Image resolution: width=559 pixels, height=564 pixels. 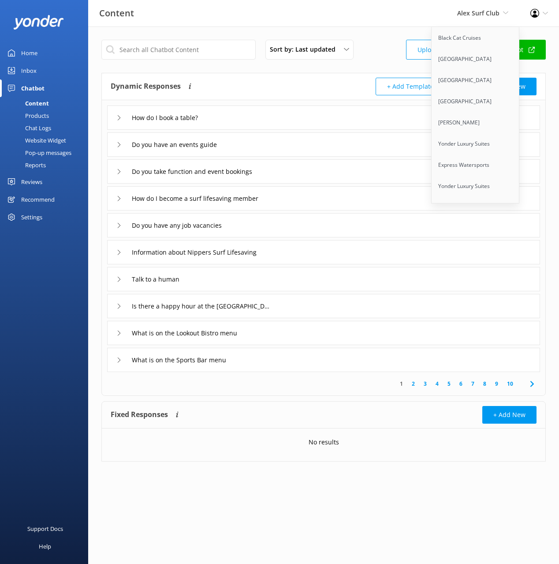 I want to click on a: Chat Logs, so click(x=47, y=128).